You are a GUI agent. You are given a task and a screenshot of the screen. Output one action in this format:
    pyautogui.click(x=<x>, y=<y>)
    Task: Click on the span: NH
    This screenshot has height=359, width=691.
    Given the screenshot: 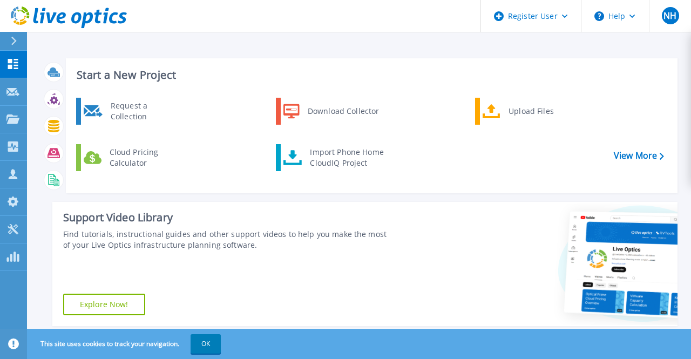 What is the action you would take?
    pyautogui.click(x=670, y=16)
    